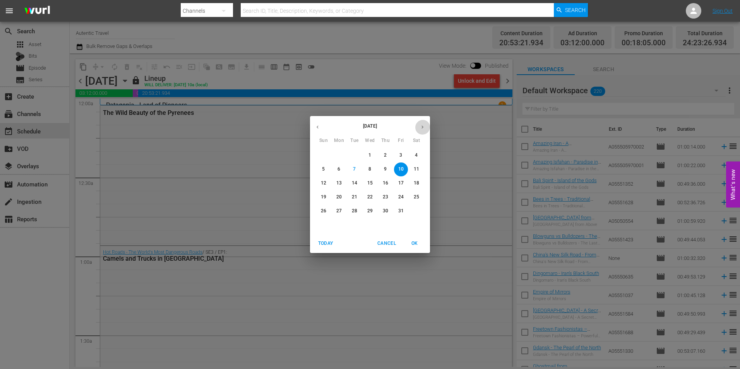 Image resolution: width=740 pixels, height=369 pixels. What do you see at coordinates (370, 141) in the screenshot?
I see `span: Wed` at bounding box center [370, 141].